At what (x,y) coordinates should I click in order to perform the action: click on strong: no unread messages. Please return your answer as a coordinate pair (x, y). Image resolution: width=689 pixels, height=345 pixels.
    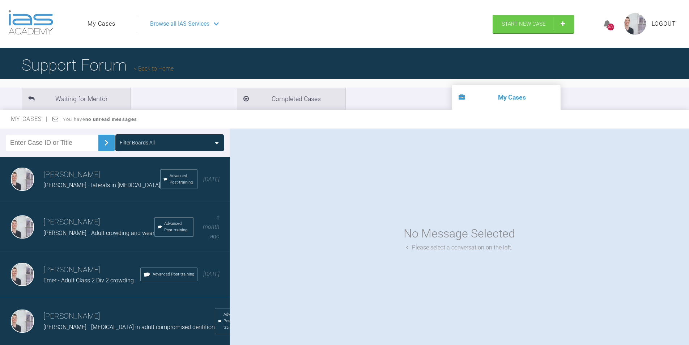
    Looking at the image, I should click on (111, 119).